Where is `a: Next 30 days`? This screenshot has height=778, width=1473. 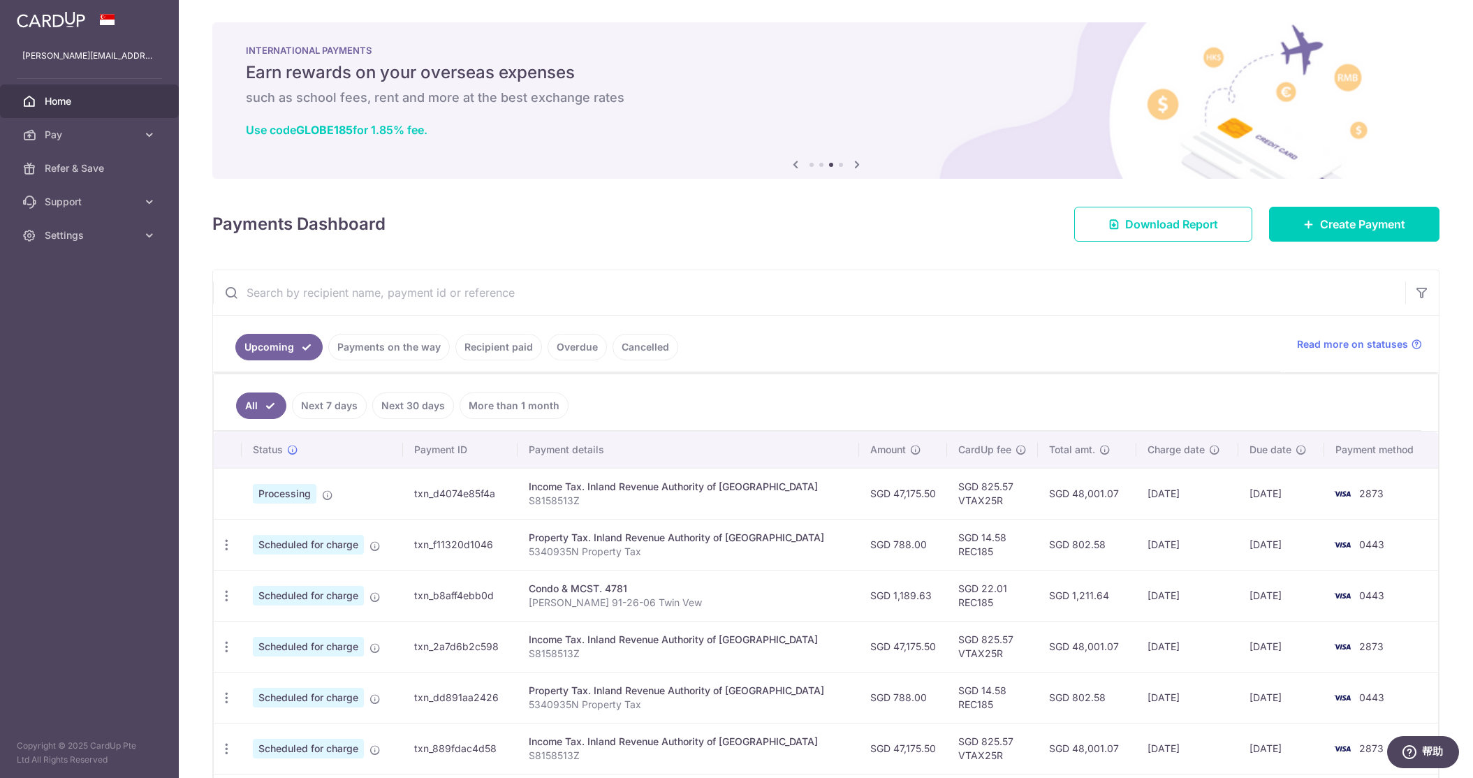 a: Next 30 days is located at coordinates (413, 406).